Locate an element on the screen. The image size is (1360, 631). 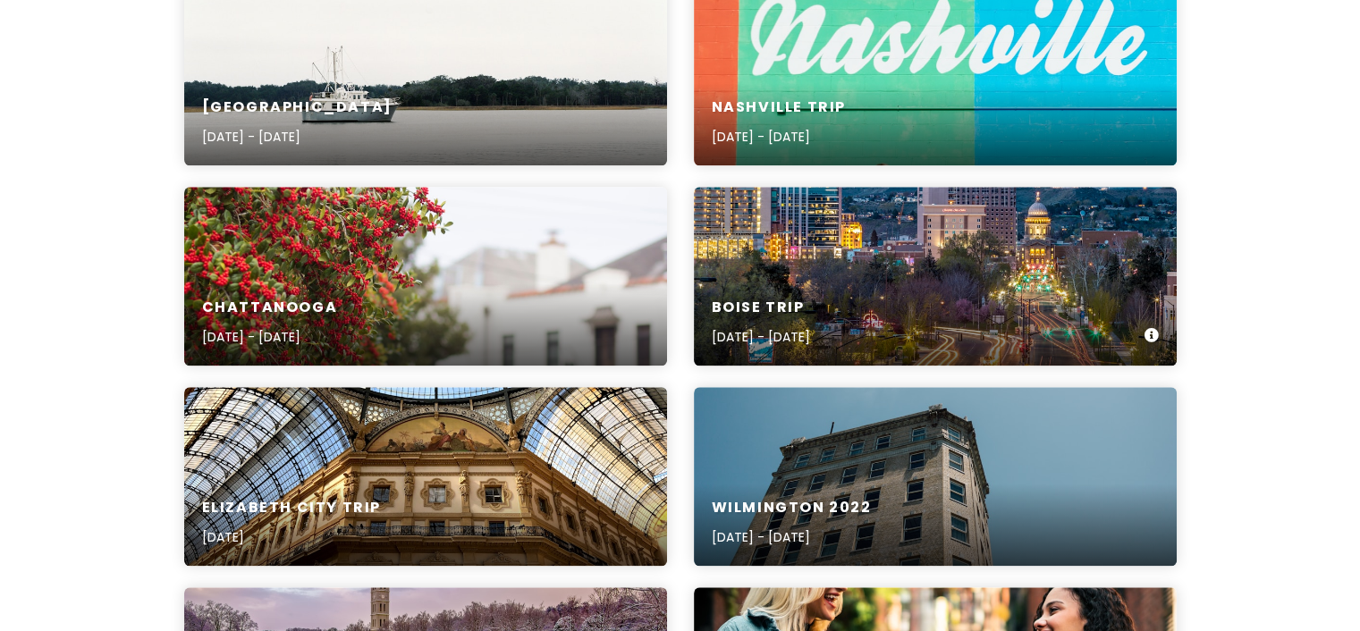
h6: Boise Trip is located at coordinates (761, 308).